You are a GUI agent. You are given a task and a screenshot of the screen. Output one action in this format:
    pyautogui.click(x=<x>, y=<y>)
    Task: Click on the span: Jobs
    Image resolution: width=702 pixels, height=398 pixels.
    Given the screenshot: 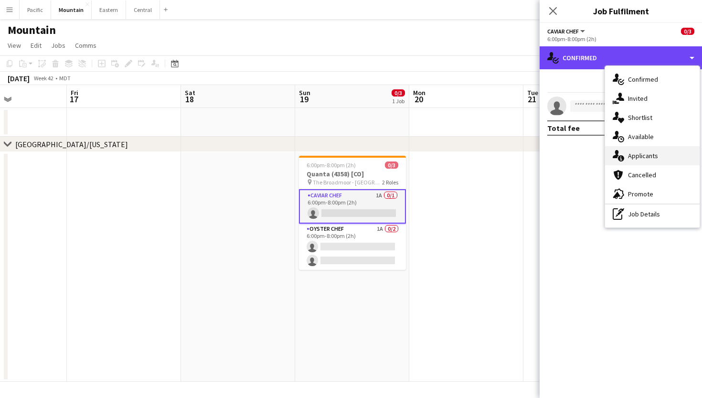 What is the action you would take?
    pyautogui.click(x=58, y=45)
    